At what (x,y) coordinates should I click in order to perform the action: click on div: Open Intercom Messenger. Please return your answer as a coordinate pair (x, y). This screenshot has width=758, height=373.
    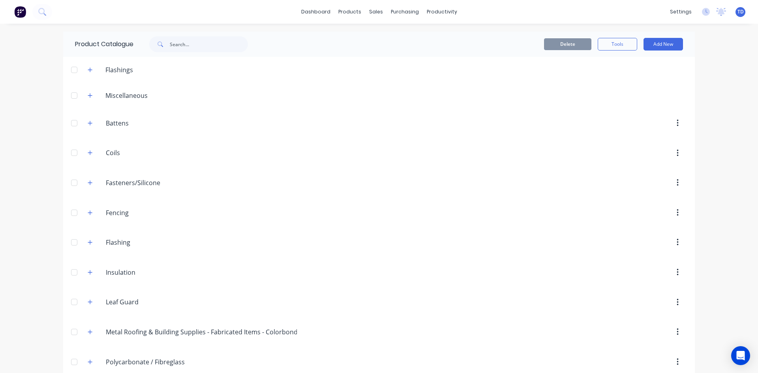
    Looking at the image, I should click on (741, 356).